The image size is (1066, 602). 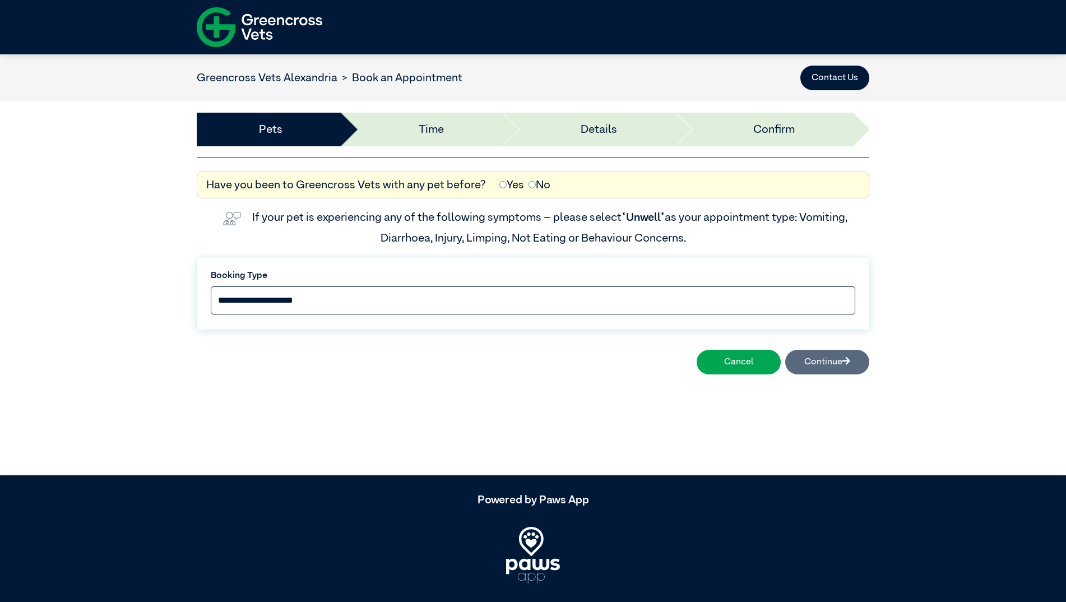 What do you see at coordinates (533, 555) in the screenshot?
I see `img: PawsApp` at bounding box center [533, 555].